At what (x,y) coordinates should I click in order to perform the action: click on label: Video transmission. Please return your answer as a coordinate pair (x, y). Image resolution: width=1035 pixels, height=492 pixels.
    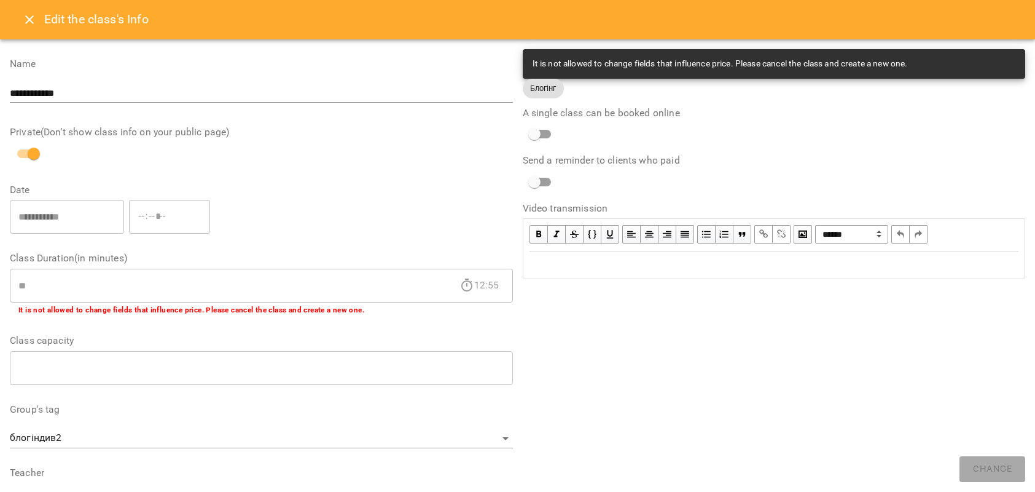
    Looking at the image, I should click on (774, 208).